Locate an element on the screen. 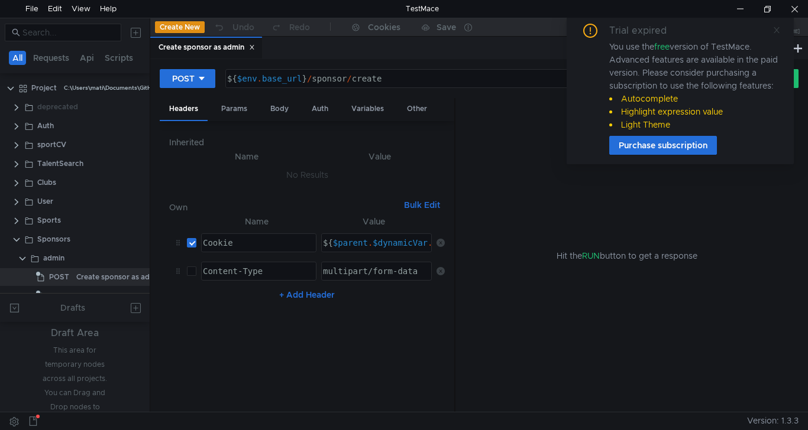 This screenshot has width=808, height=430. div: Params is located at coordinates (234, 109).